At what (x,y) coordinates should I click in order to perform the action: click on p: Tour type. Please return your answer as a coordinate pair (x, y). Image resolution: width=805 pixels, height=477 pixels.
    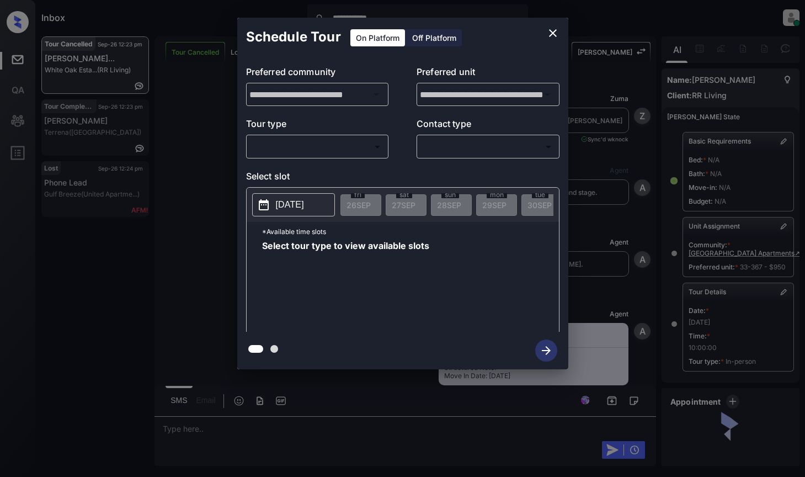
    Looking at the image, I should click on (317, 126).